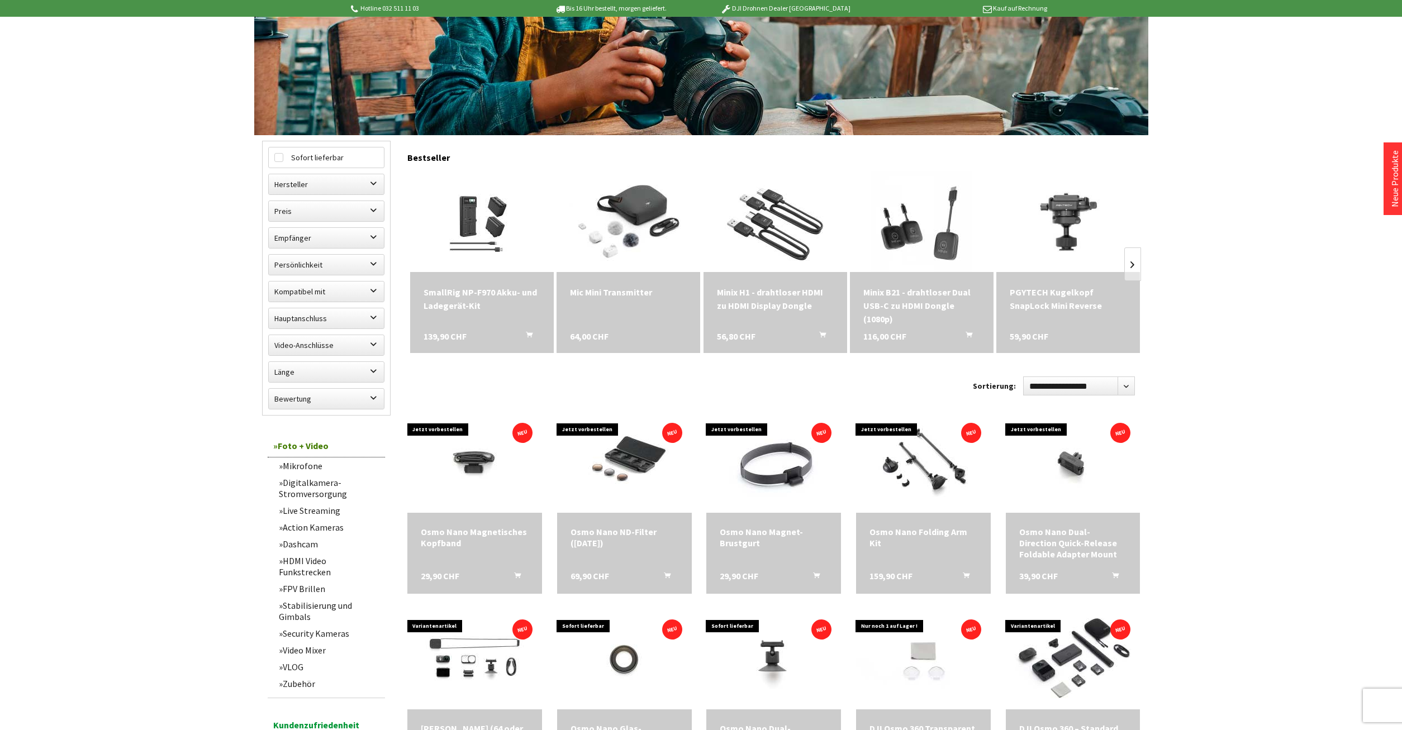 The height and width of the screenshot is (730, 1402). What do you see at coordinates (923, 659) in the screenshot?
I see `img: DJI Osmo 360 Transparent Lens Protectors` at bounding box center [923, 659].